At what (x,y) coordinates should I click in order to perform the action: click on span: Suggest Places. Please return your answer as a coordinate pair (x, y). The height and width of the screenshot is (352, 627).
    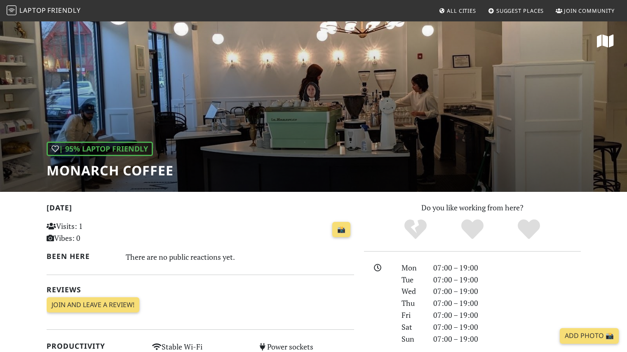
    Looking at the image, I should click on (520, 11).